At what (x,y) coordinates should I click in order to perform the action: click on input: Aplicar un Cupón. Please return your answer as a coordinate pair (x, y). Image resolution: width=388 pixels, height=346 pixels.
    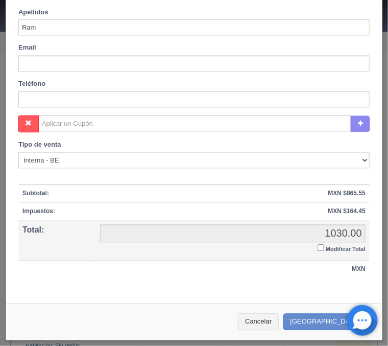
    Looking at the image, I should click on (195, 124).